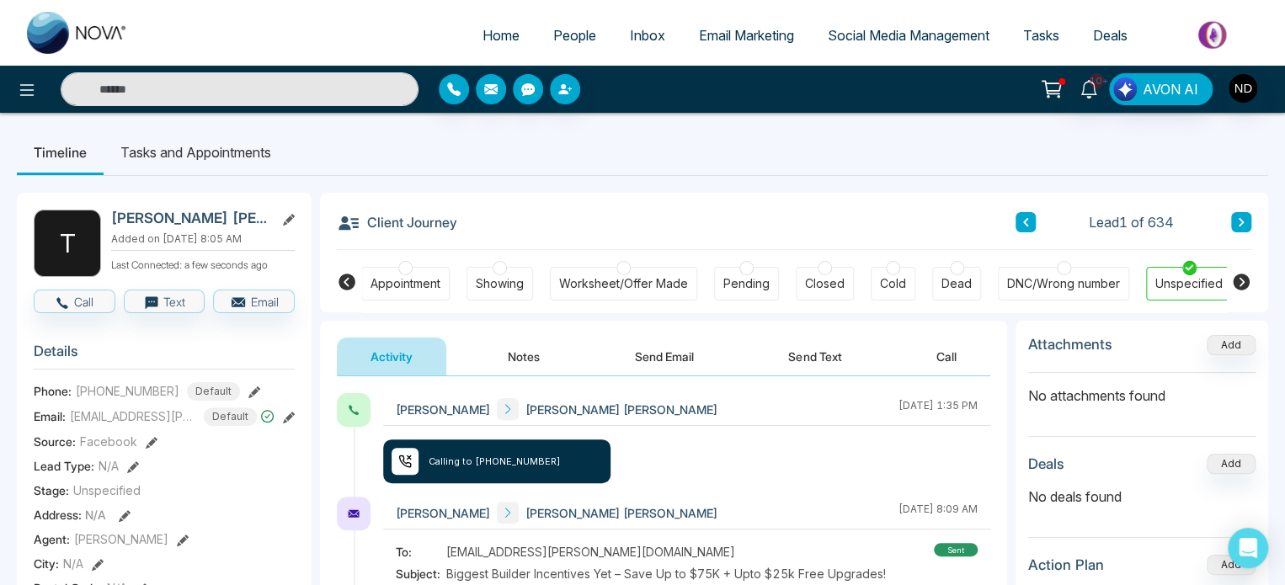 Image resolution: width=1285 pixels, height=585 pixels. What do you see at coordinates (1110, 35) in the screenshot?
I see `span: Deals` at bounding box center [1110, 35].